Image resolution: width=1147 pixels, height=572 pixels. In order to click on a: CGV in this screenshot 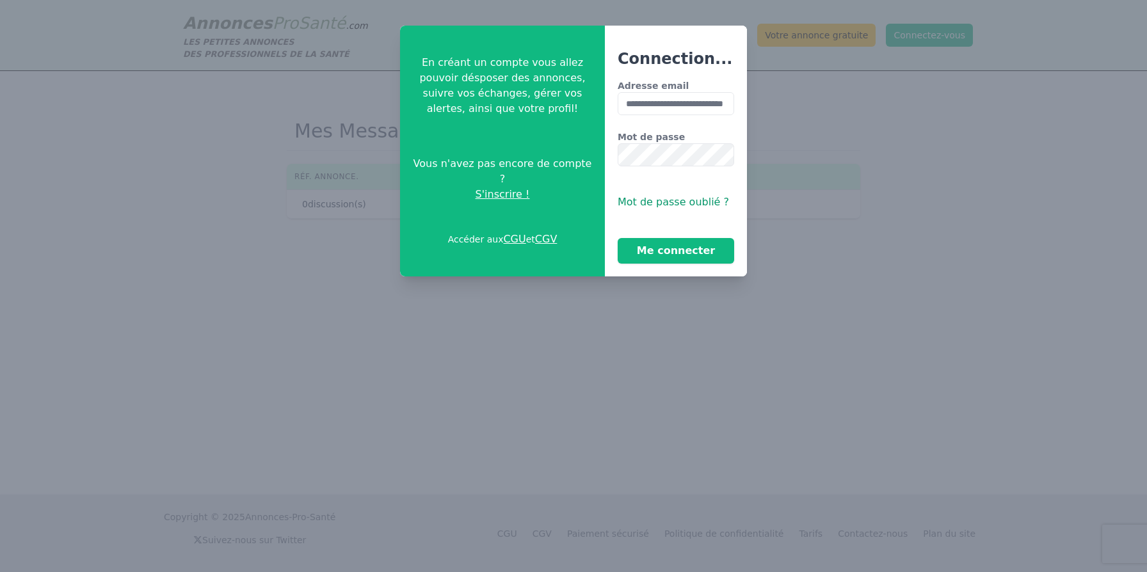, I will do `click(546, 239)`.